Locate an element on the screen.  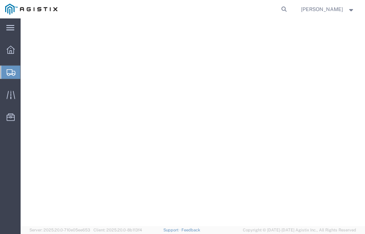
span: Neil Coehlo is located at coordinates (322, 9).